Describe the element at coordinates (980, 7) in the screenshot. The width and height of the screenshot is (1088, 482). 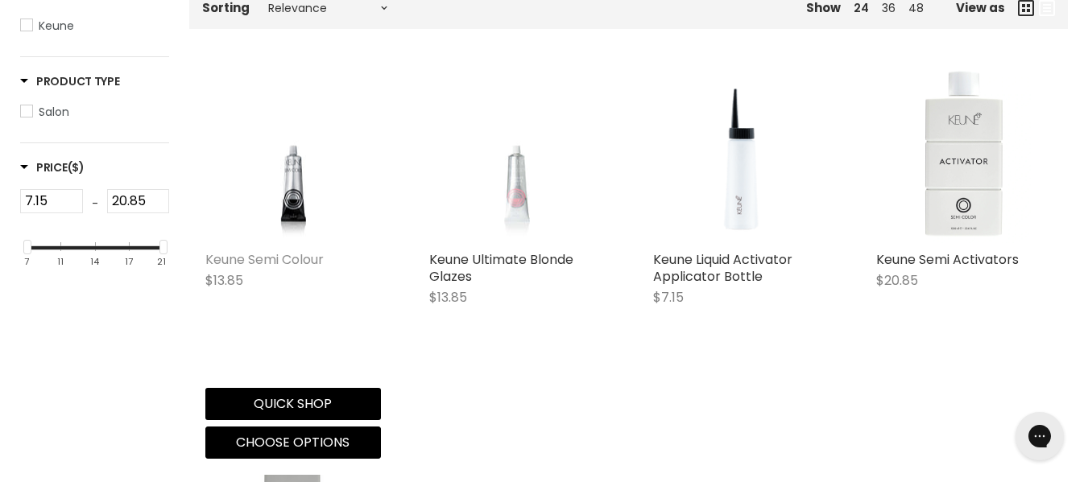
I see `span: View as` at that location.